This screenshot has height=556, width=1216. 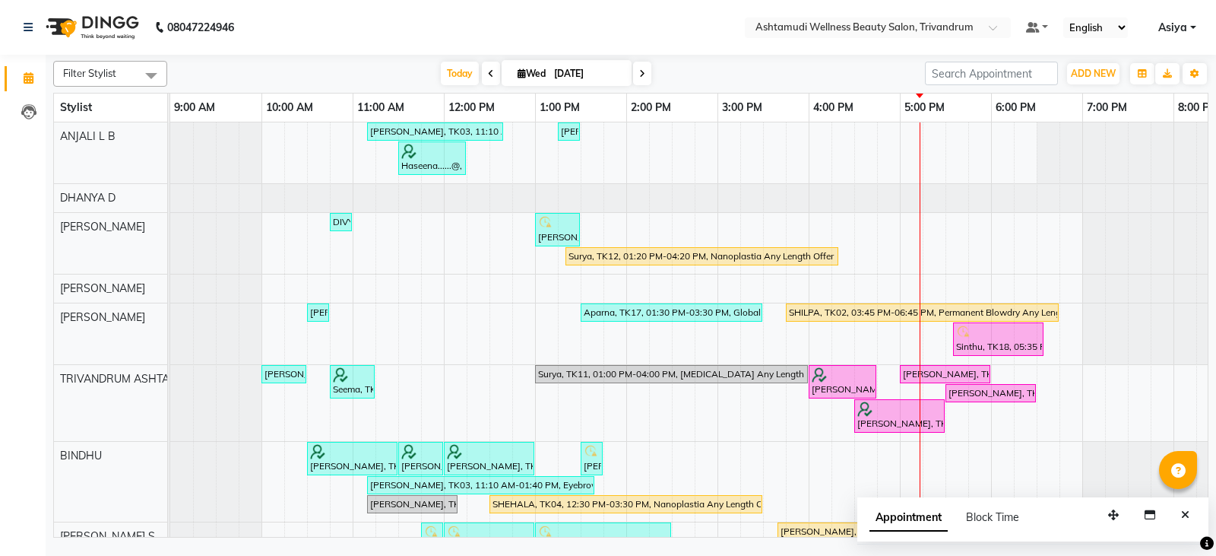 What do you see at coordinates (87, 198) in the screenshot?
I see `span: DHANYA D` at bounding box center [87, 198].